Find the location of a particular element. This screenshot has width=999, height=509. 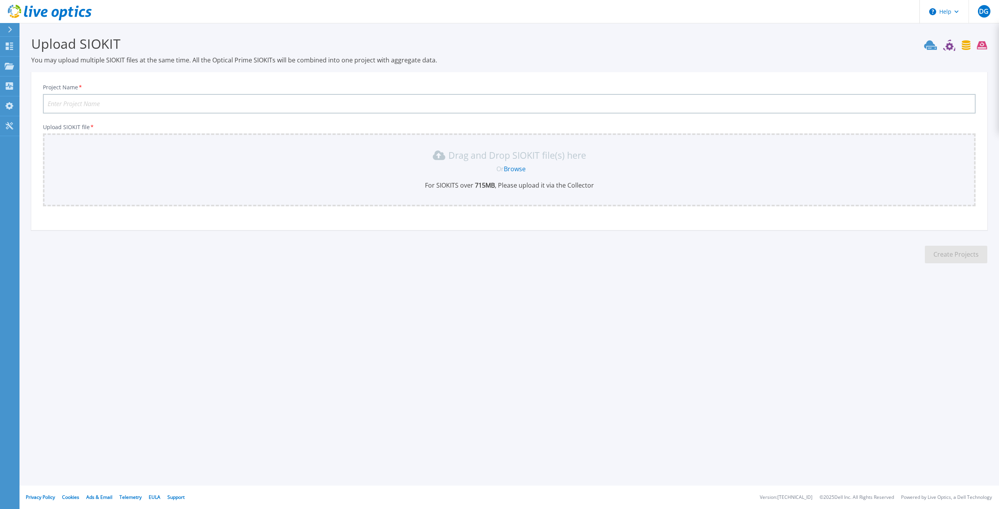

span: DG is located at coordinates (983, 11).